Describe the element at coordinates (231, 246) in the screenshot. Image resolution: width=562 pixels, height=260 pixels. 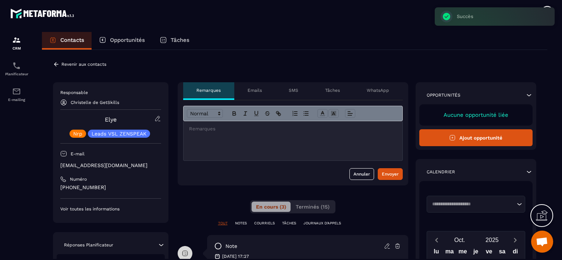
I see `p: note` at that location.